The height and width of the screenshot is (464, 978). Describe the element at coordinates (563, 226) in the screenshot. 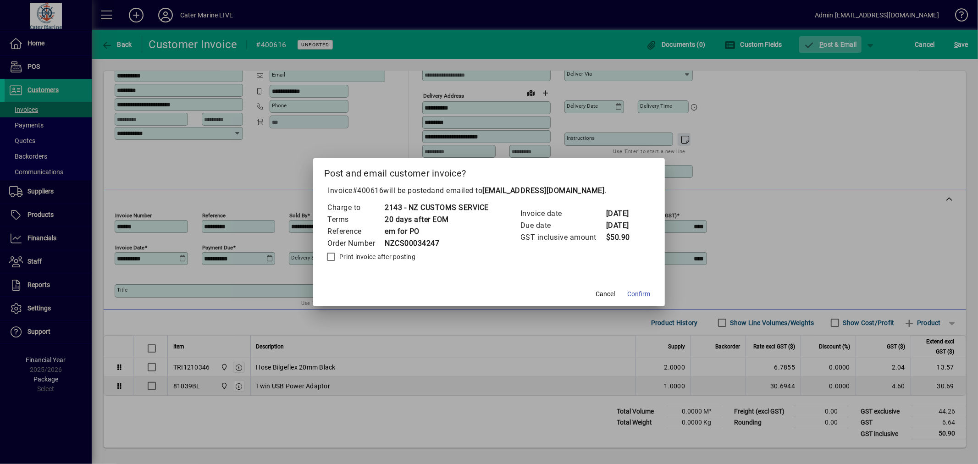

I see `td: Due date` at that location.